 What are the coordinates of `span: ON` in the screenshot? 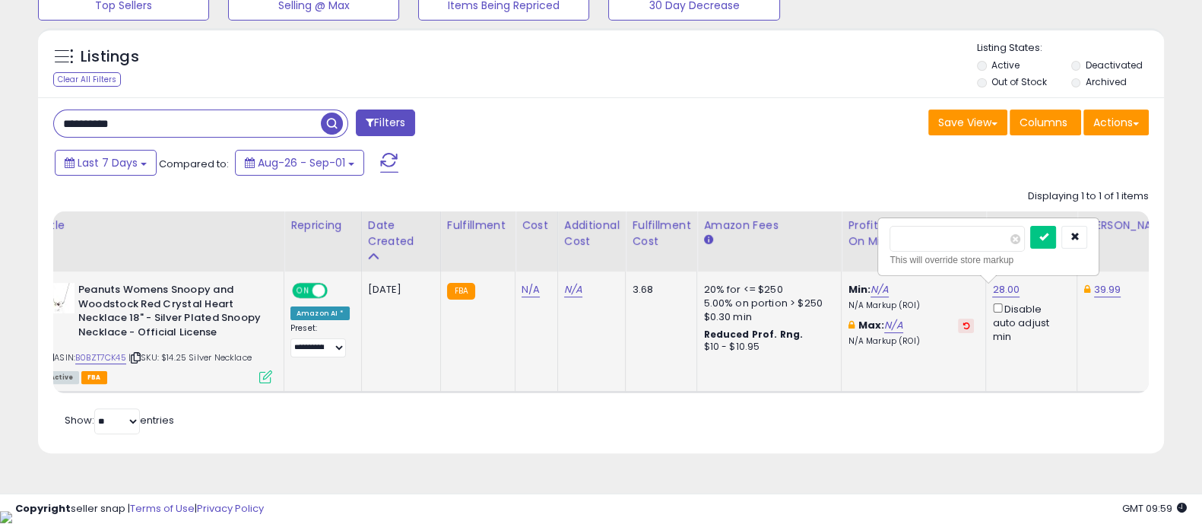 It's located at (302, 290).